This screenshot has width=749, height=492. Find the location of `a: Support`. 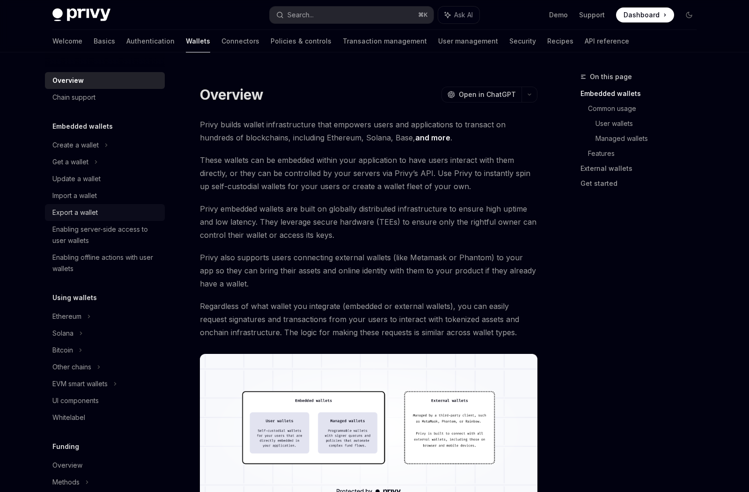

a: Support is located at coordinates (592, 15).